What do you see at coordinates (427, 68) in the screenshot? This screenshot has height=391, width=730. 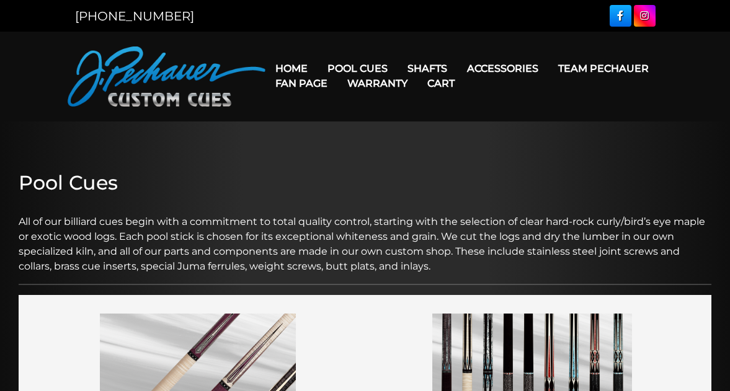 I see `a: Shafts` at bounding box center [427, 68].